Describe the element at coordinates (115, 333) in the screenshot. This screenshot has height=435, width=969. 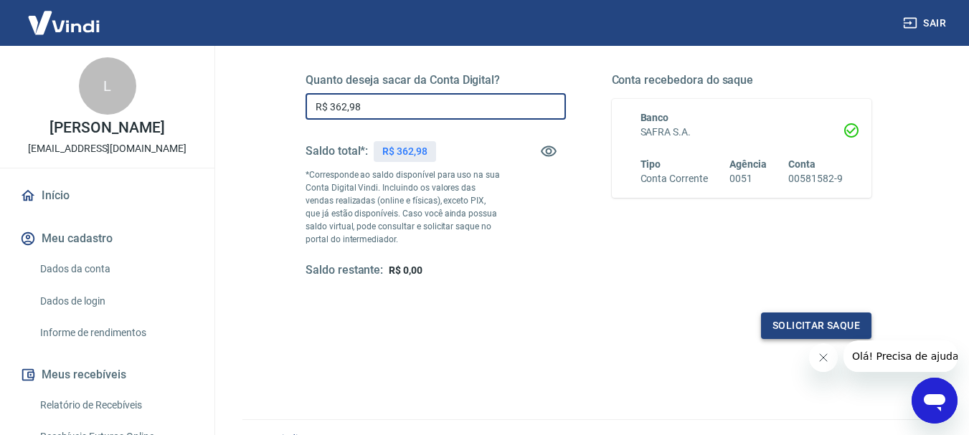
I see `a: Informe de rendimentos` at that location.